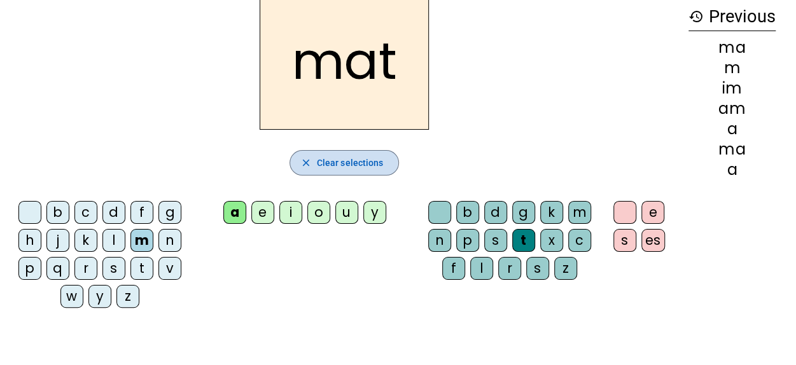  Describe the element at coordinates (306, 163) in the screenshot. I see `mat-icon: close` at that location.